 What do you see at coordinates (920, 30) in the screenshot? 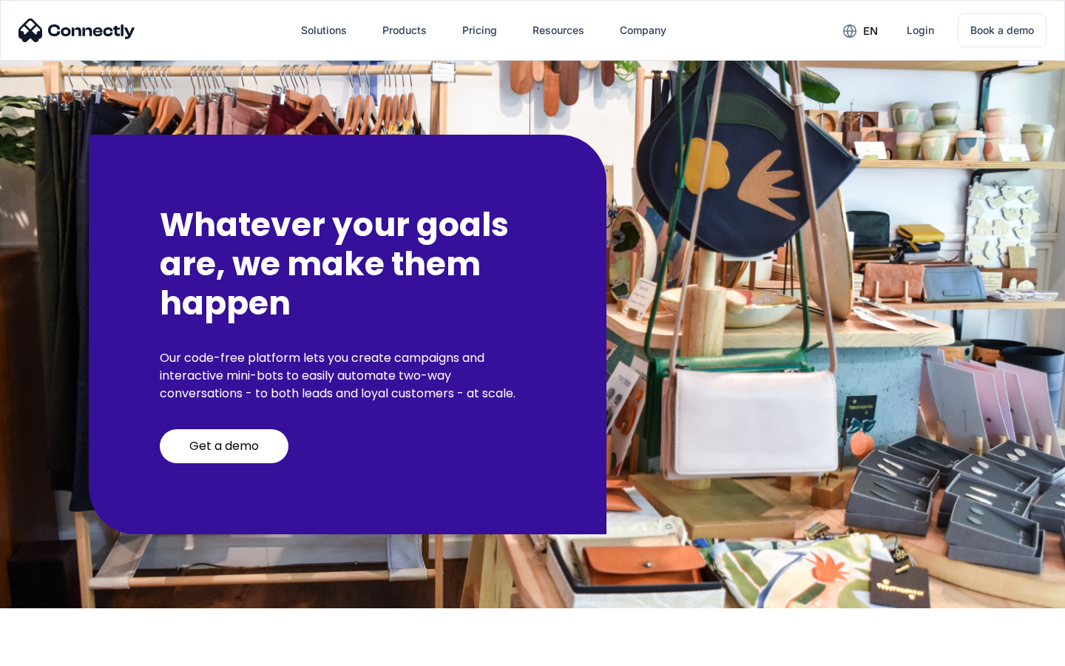
I see `a: Login` at bounding box center [920, 30].